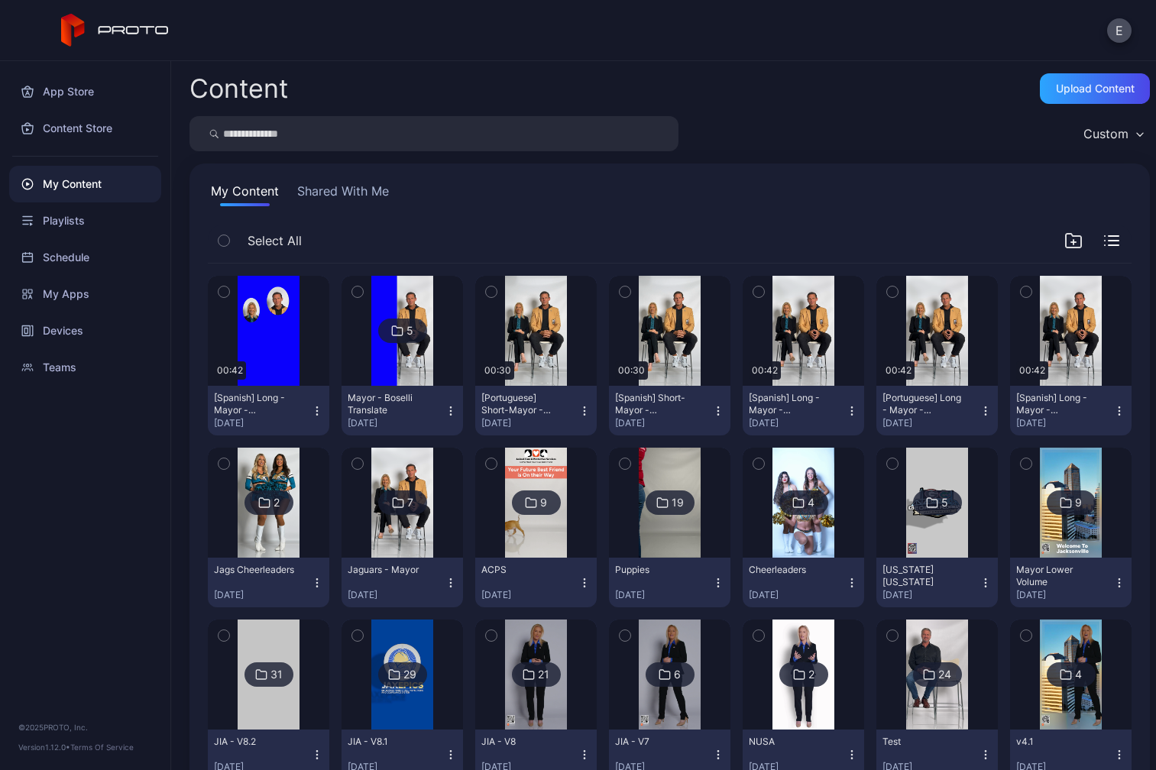  I want to click on span: Version 1.12.0 •, so click(44, 747).